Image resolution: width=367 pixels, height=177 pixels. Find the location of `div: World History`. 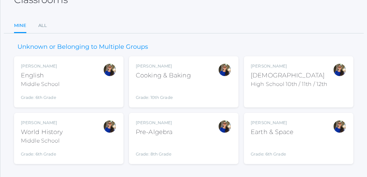

div: World History is located at coordinates (42, 132).